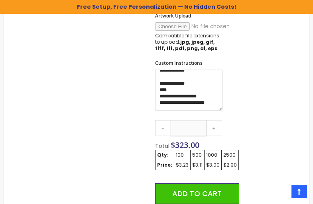 The height and width of the screenshot is (204, 313). I want to click on strong: jpg, jpeg, gif, tiff, tif, pdf, png, ai, eps, so click(186, 45).